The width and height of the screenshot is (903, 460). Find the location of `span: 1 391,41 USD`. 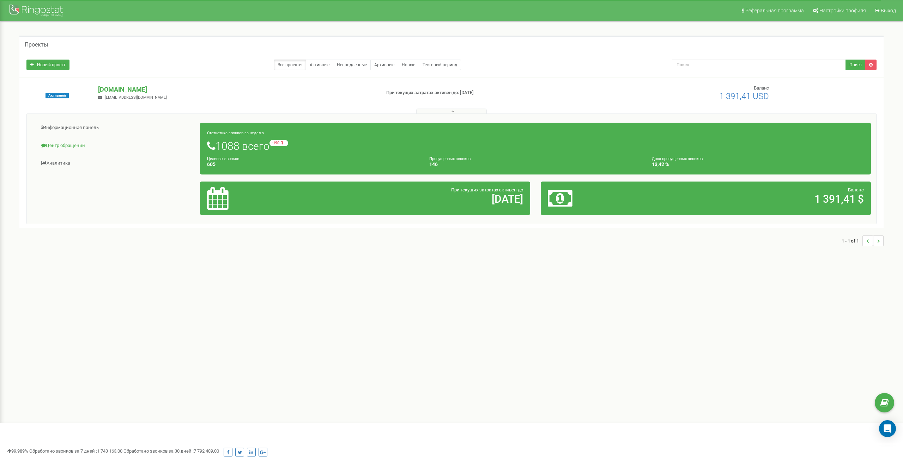

span: 1 391,41 USD is located at coordinates (744, 96).